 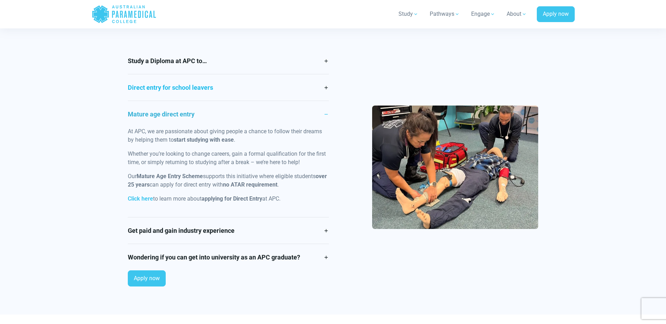 I want to click on a: Direct entry for school leavers, so click(x=228, y=87).